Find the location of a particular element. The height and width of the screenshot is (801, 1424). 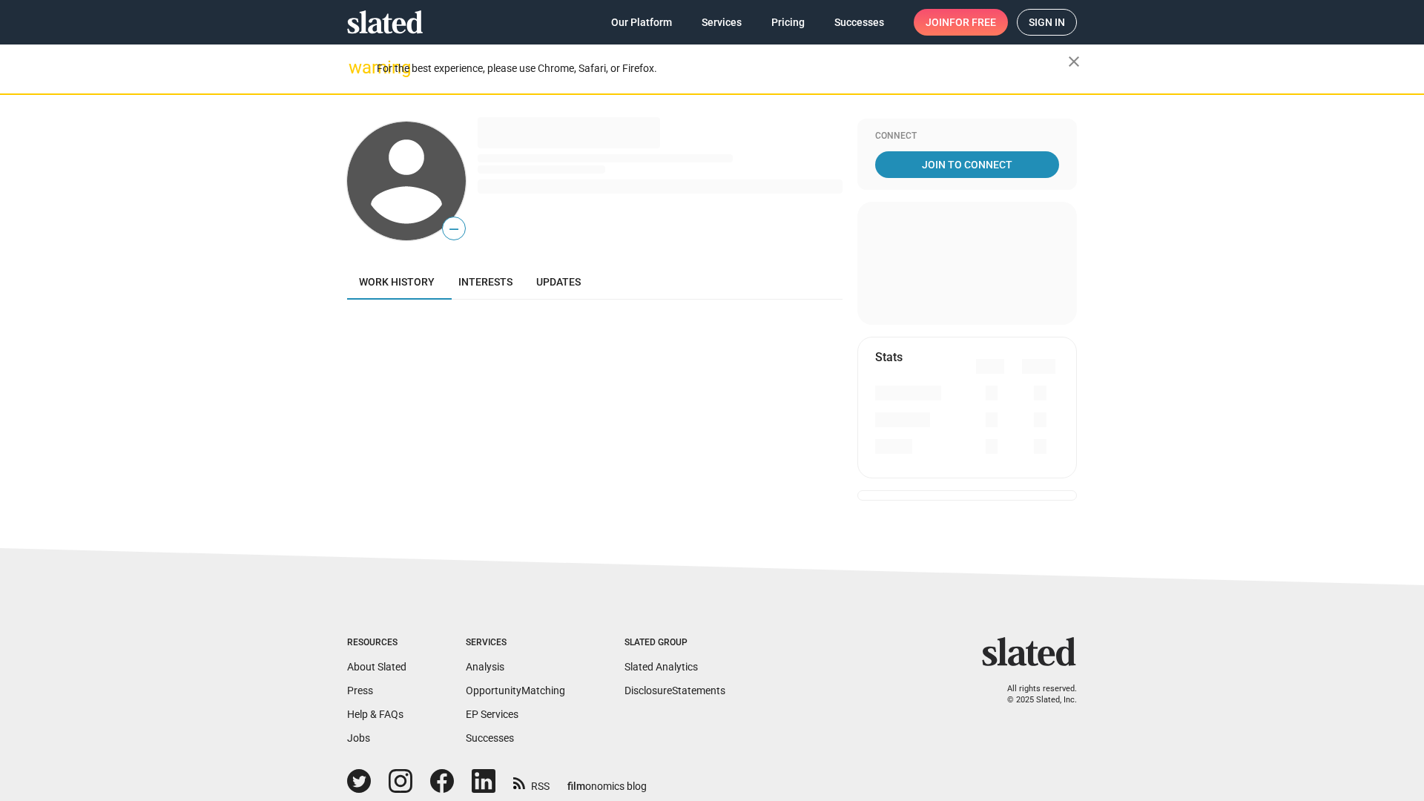

a: Our Platform is located at coordinates (642, 22).